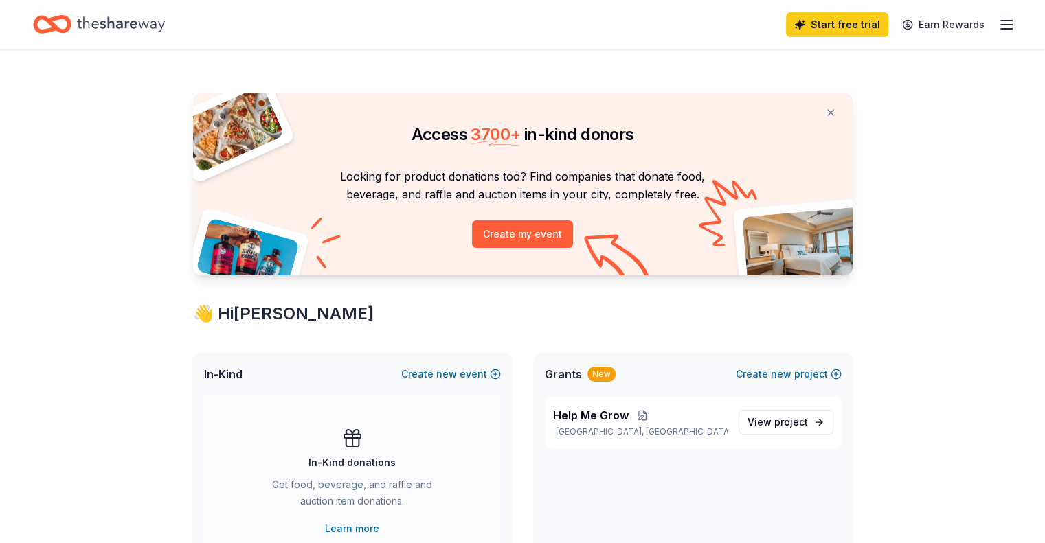 This screenshot has width=1045, height=543. I want to click on a: Learn more, so click(352, 529).